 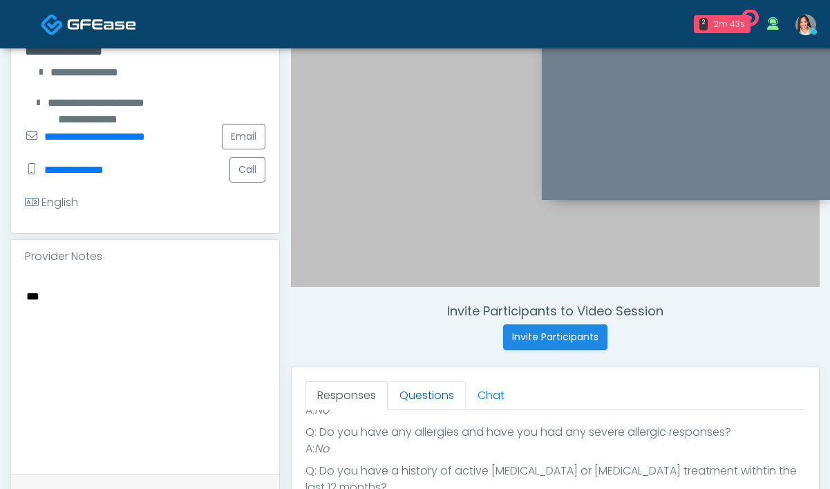 I want to click on img: Jennifer Ekeh, so click(x=806, y=25).